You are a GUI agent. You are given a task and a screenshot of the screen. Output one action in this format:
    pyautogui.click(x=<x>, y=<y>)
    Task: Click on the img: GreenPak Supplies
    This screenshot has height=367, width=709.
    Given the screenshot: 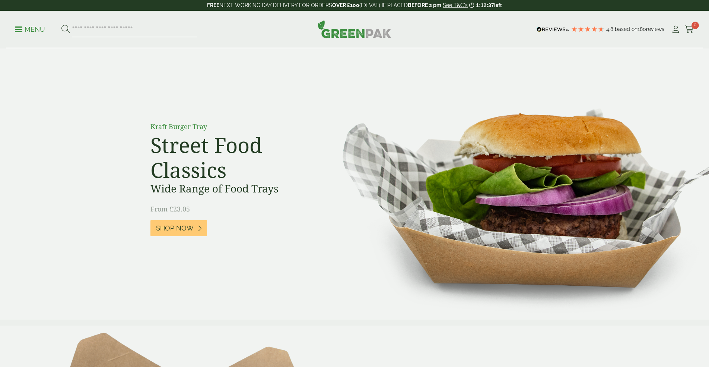 What is the action you would take?
    pyautogui.click(x=355, y=29)
    